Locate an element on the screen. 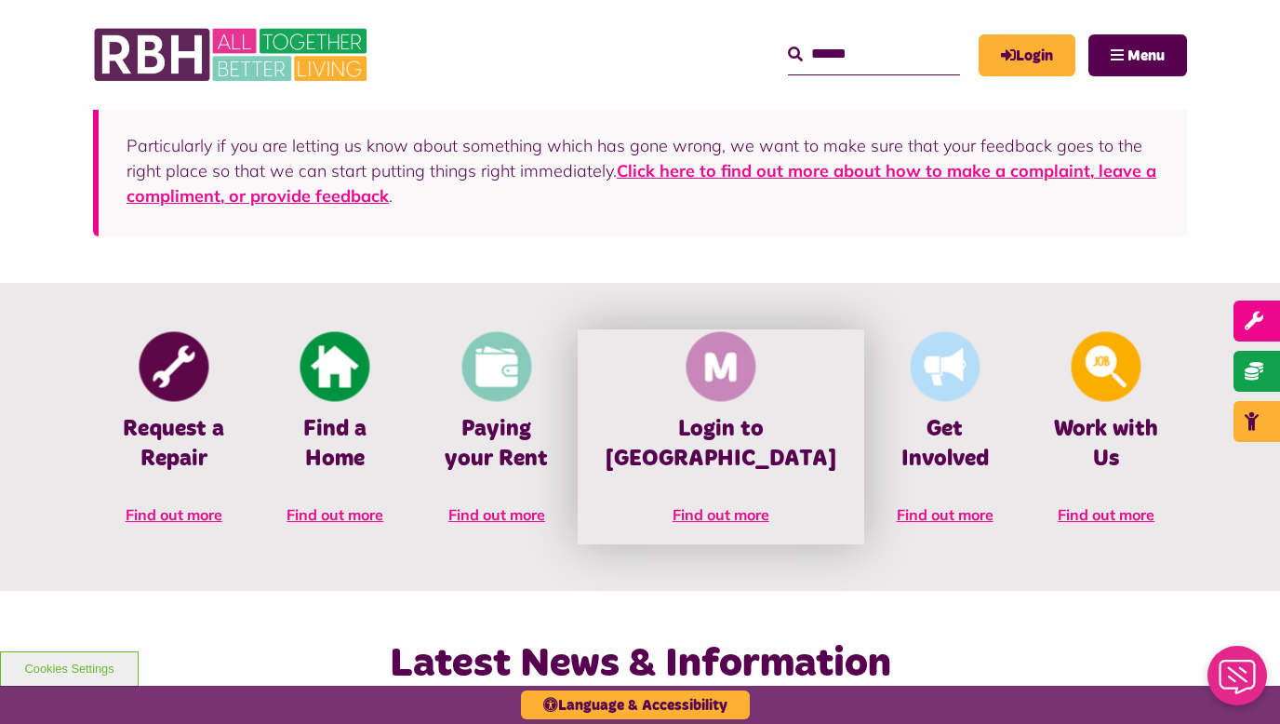 The width and height of the screenshot is (1280, 724). h4: Get Involved is located at coordinates (945, 444).